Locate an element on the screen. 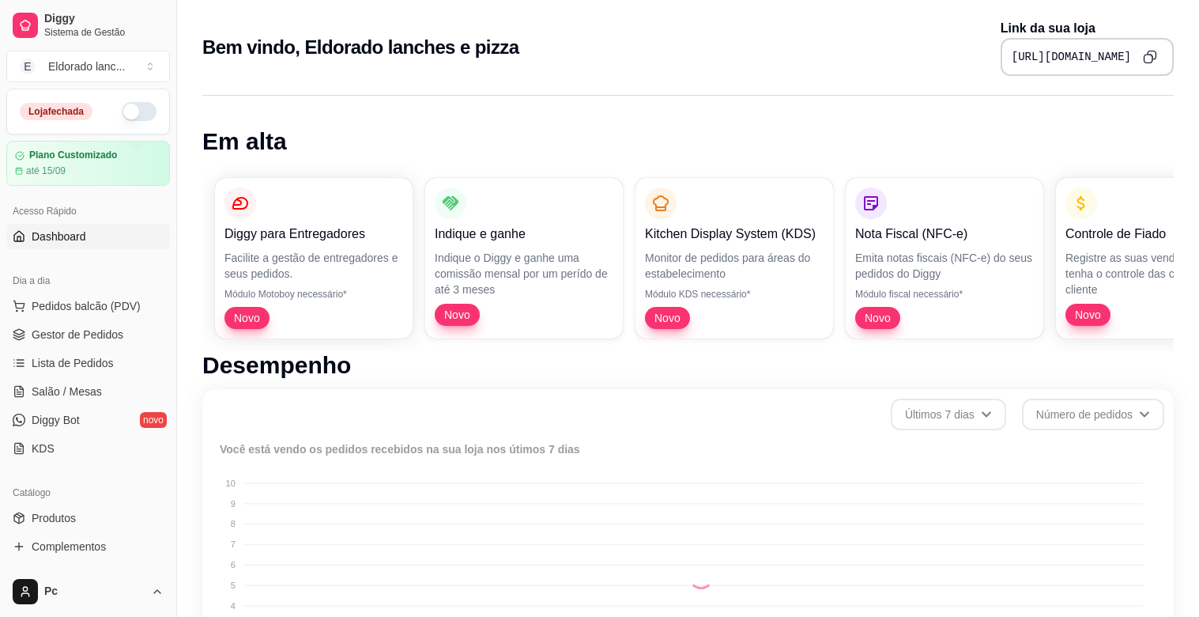 This screenshot has height=617, width=1199. a: Gestor de Pedidos is located at coordinates (88, 334).